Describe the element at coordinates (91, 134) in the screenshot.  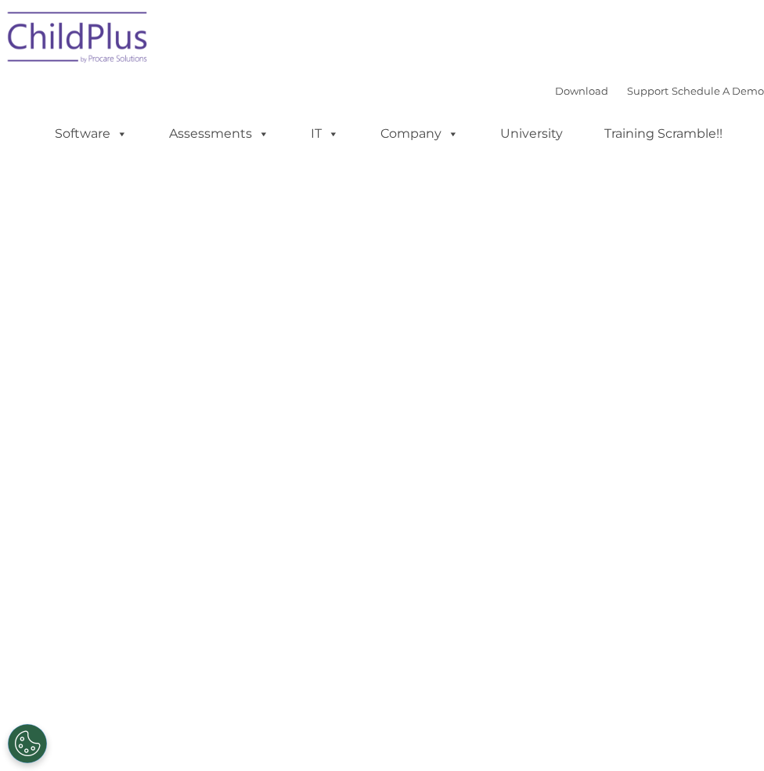
I see `a: Software` at that location.